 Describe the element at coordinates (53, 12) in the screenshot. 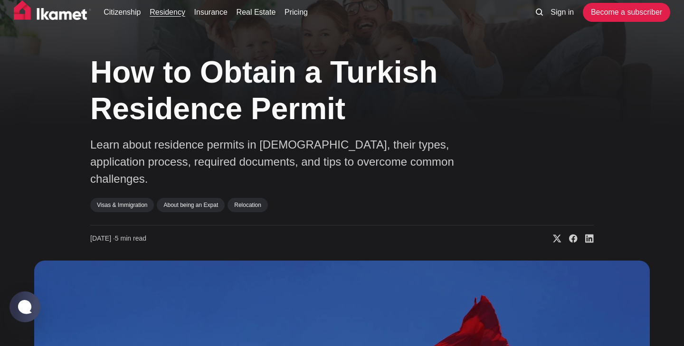

I see `img: Ikamet home` at that location.